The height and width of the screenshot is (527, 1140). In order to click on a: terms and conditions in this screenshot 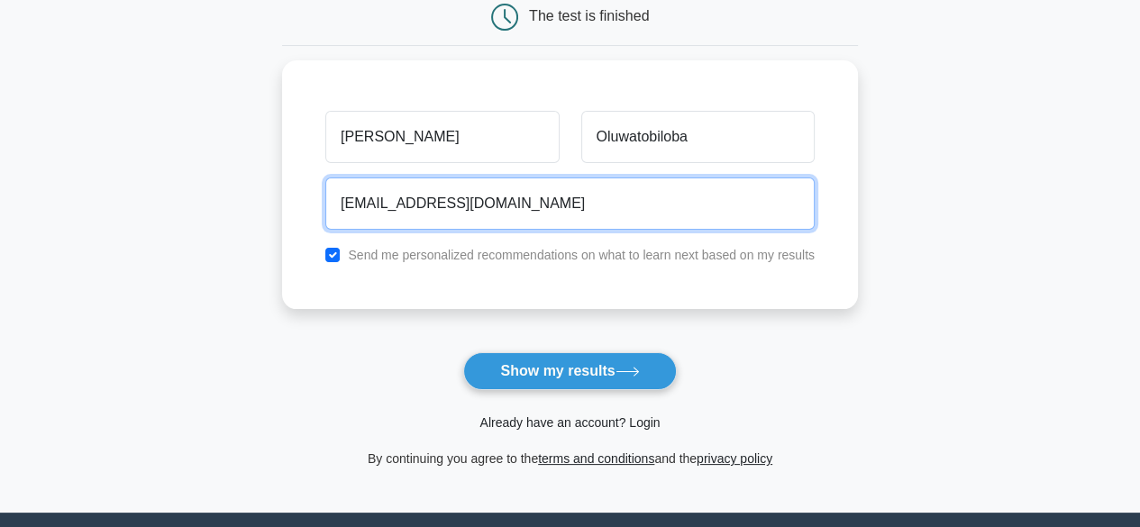, I will do `click(596, 459)`.